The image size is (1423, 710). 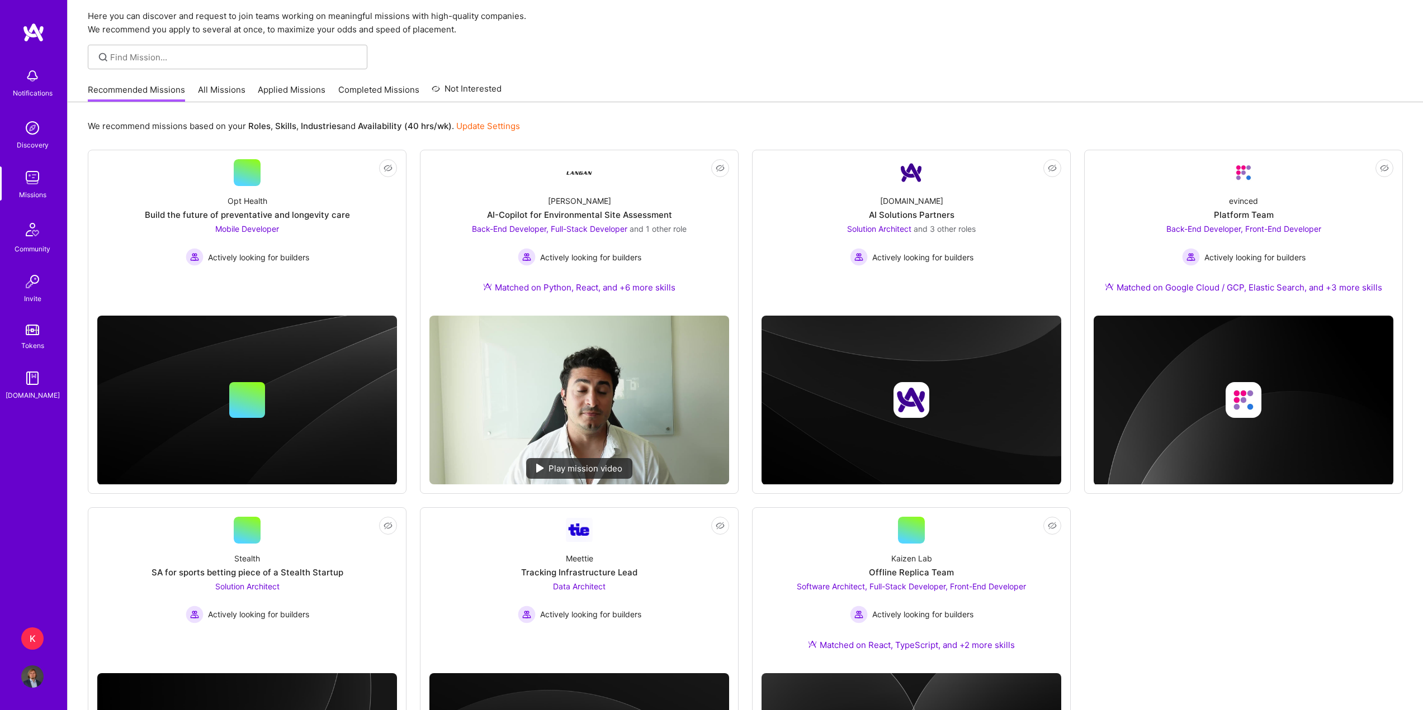 What do you see at coordinates (32, 282) in the screenshot?
I see `img: Invite` at bounding box center [32, 282].